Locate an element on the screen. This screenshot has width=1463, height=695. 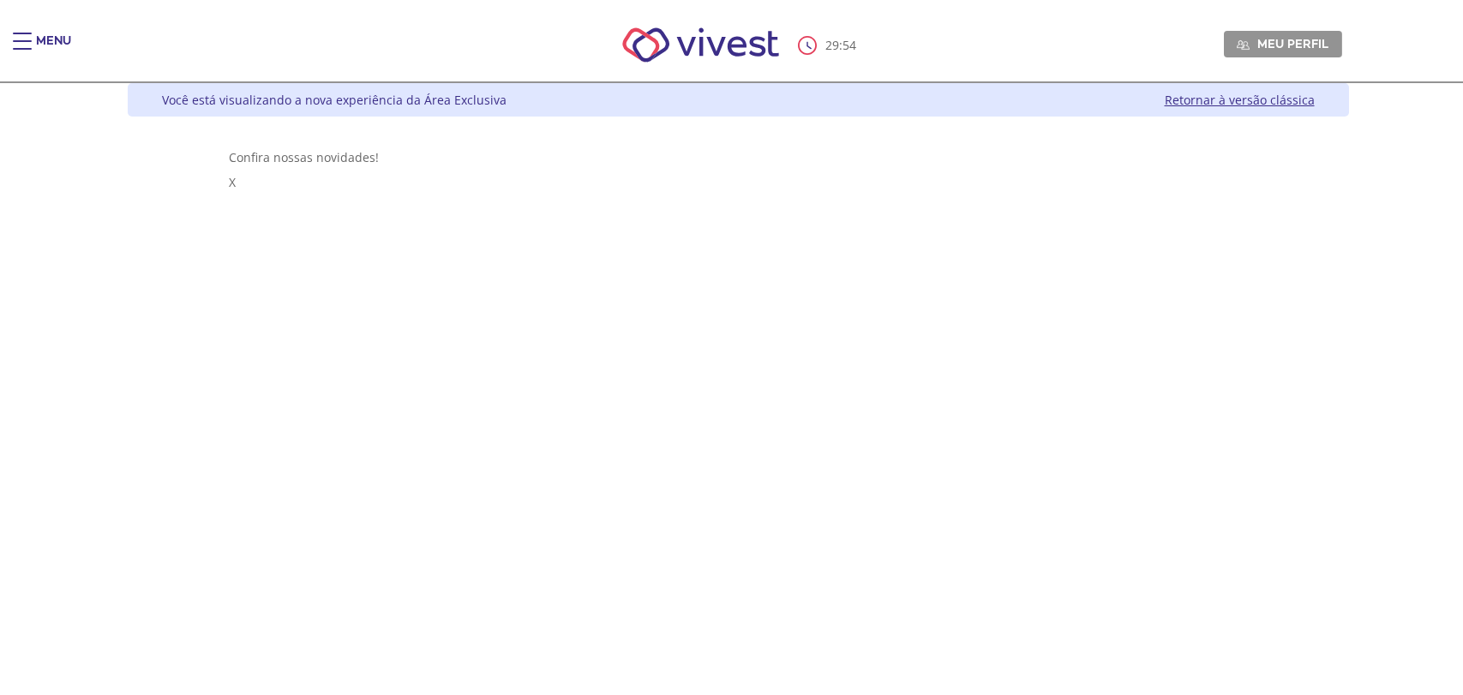
div: Você está visualizando a nova experiência da Área Exclusiva is located at coordinates (334, 99).